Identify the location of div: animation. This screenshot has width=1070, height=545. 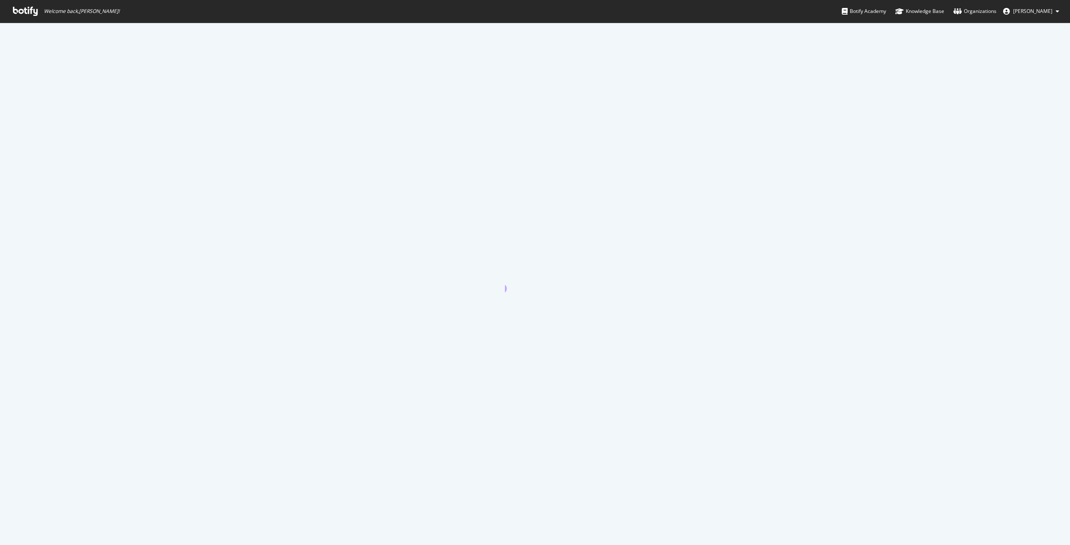
(535, 278).